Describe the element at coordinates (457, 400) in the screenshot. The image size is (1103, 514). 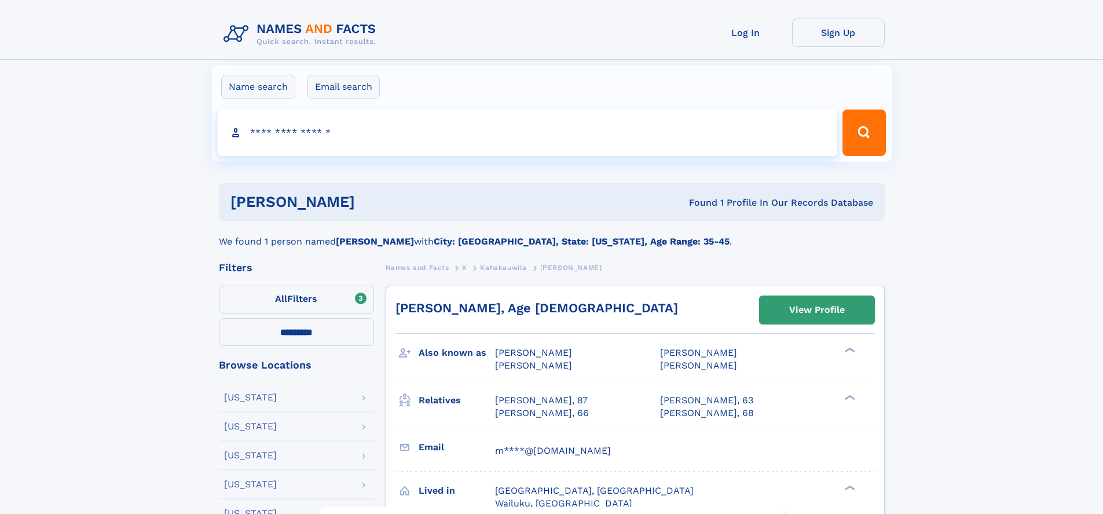
I see `h3: Relatives` at that location.